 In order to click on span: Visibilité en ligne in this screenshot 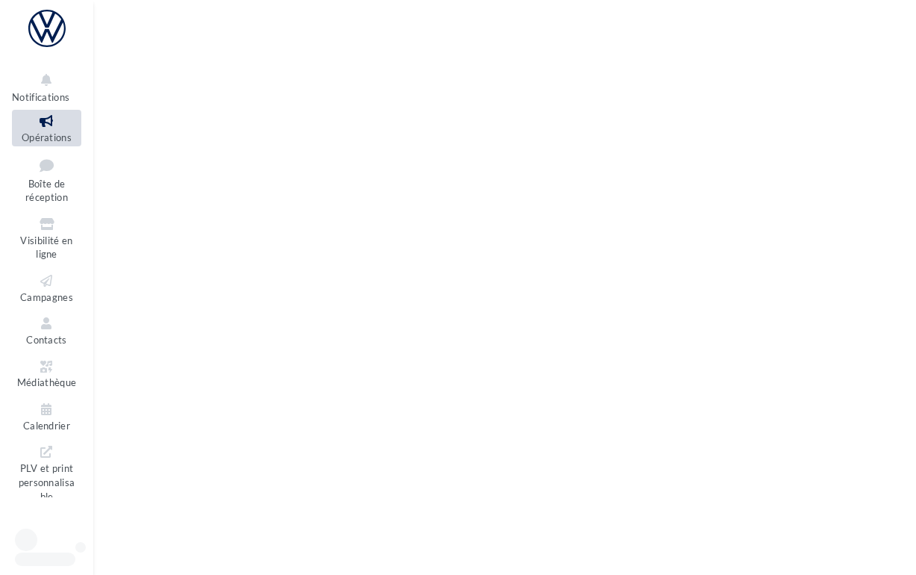, I will do `click(46, 247)`.